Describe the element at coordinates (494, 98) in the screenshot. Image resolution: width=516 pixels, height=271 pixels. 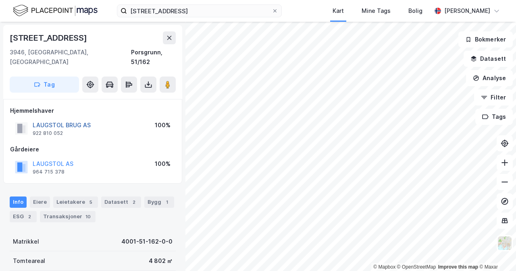
I see `button: Filter` at that location.